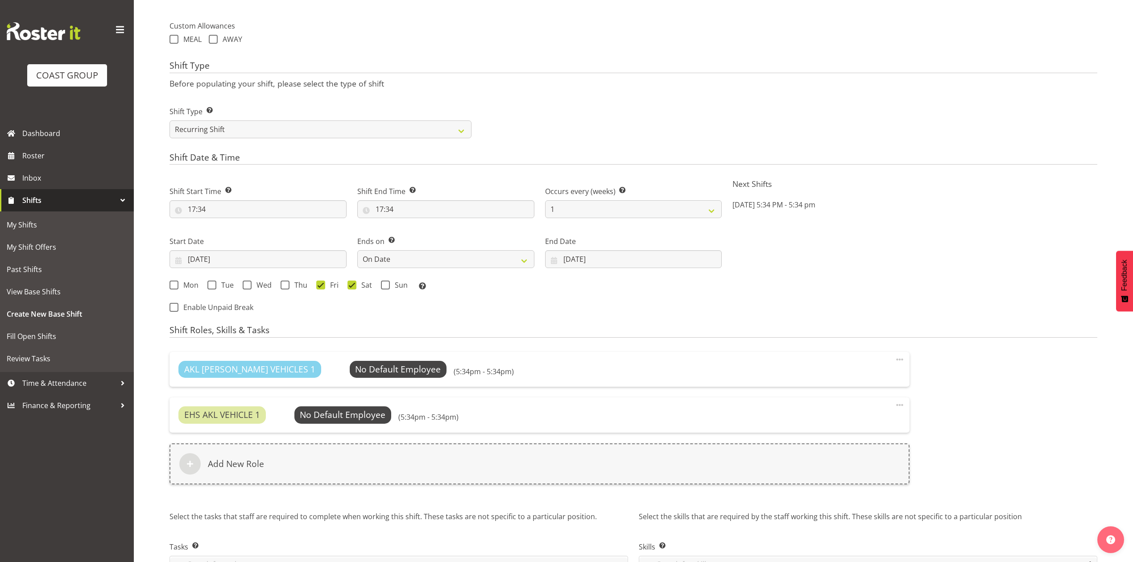  What do you see at coordinates (188, 285) in the screenshot?
I see `span: Mon` at bounding box center [188, 285].